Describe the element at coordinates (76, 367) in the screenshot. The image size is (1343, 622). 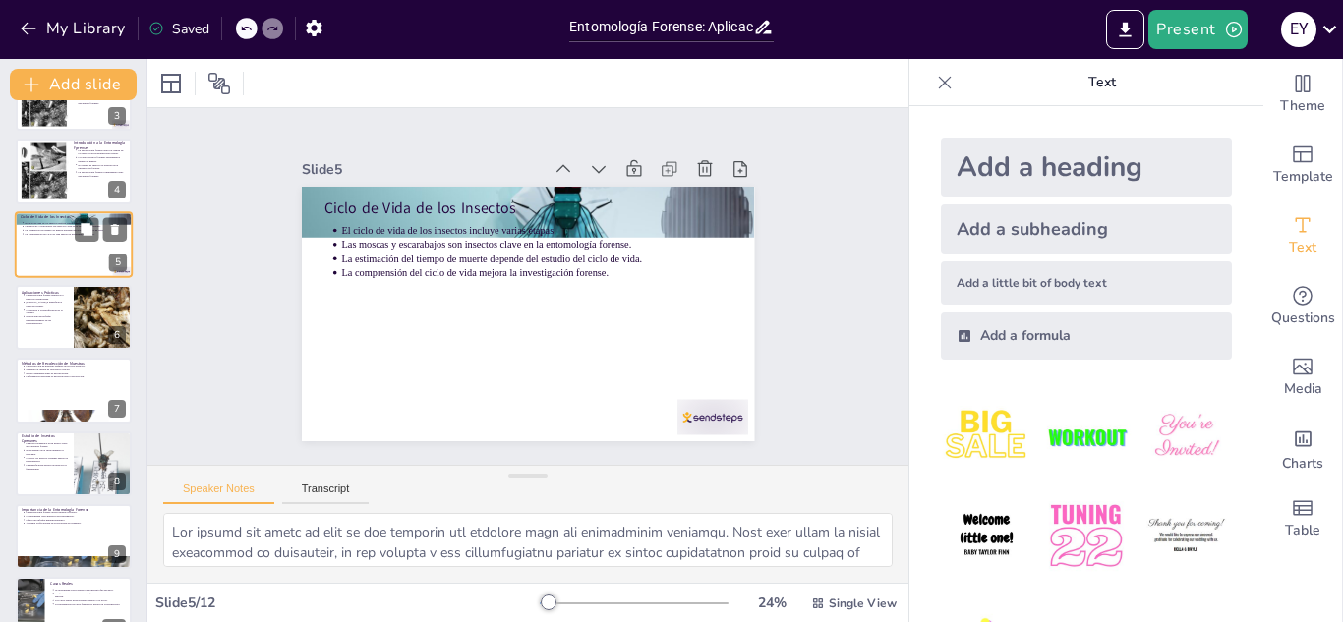
I see `p: La recolección de muestras requiere protocolos estrictos.` at that location.